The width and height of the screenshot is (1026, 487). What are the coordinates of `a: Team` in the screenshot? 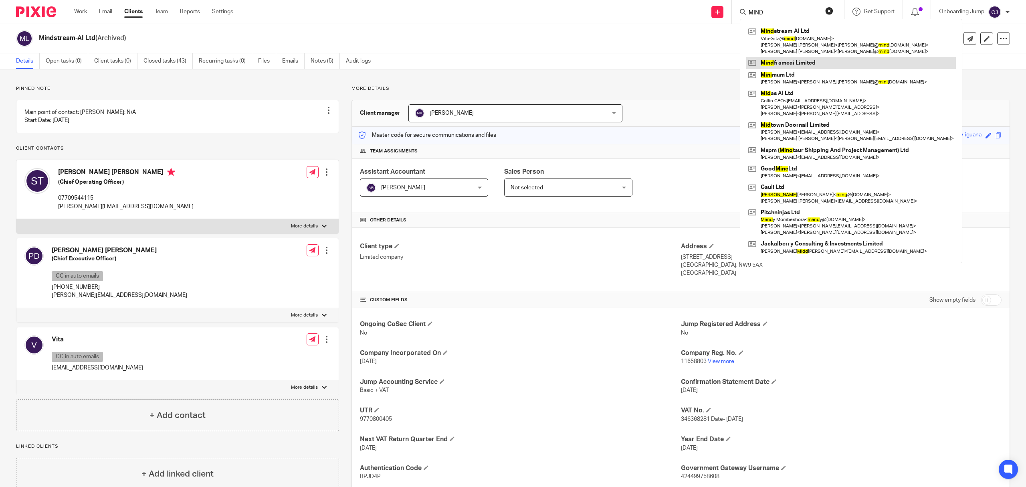 It's located at (161, 12).